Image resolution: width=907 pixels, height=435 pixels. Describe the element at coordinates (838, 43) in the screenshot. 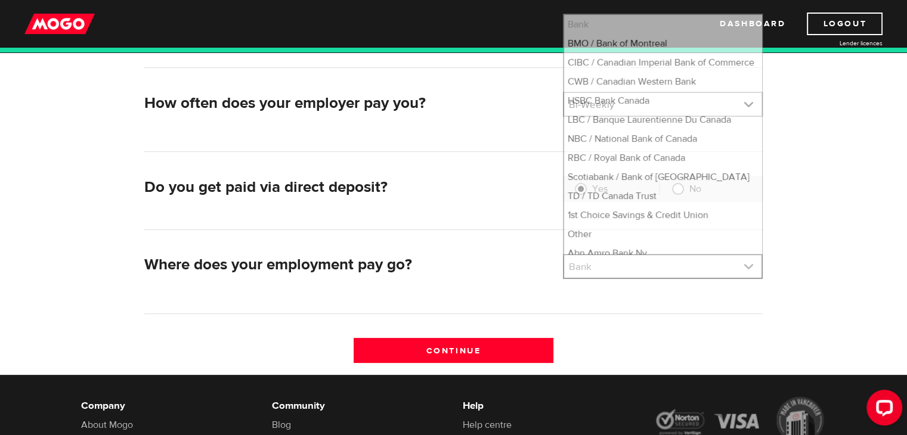

I see `a: Lender licences` at that location.